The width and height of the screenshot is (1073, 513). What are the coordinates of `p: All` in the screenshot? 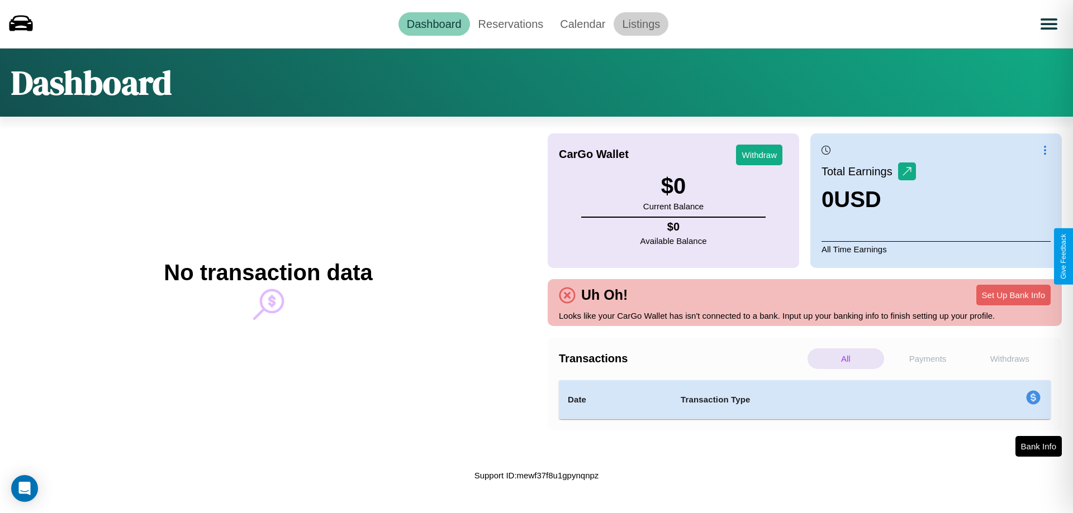 It's located at (845, 359).